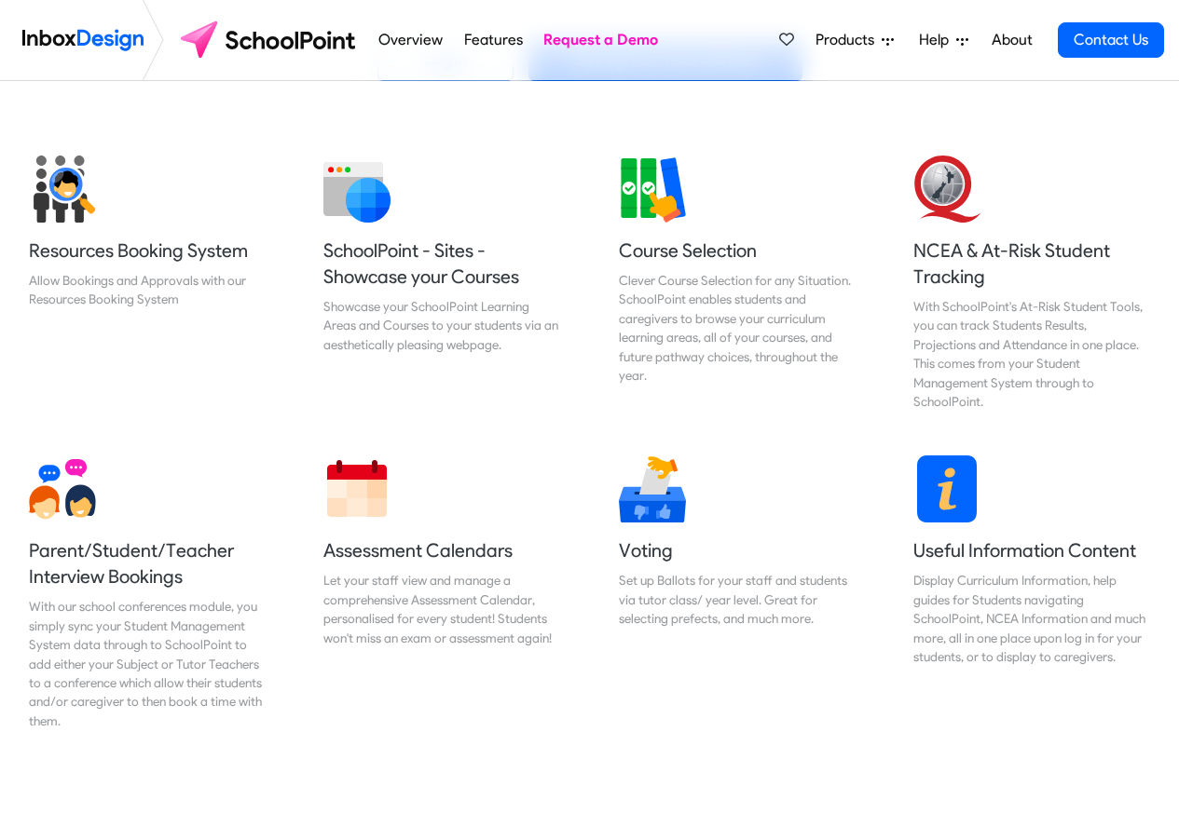  I want to click on h5: NCEA & At-Risk Student Tracking, so click(1031, 264).